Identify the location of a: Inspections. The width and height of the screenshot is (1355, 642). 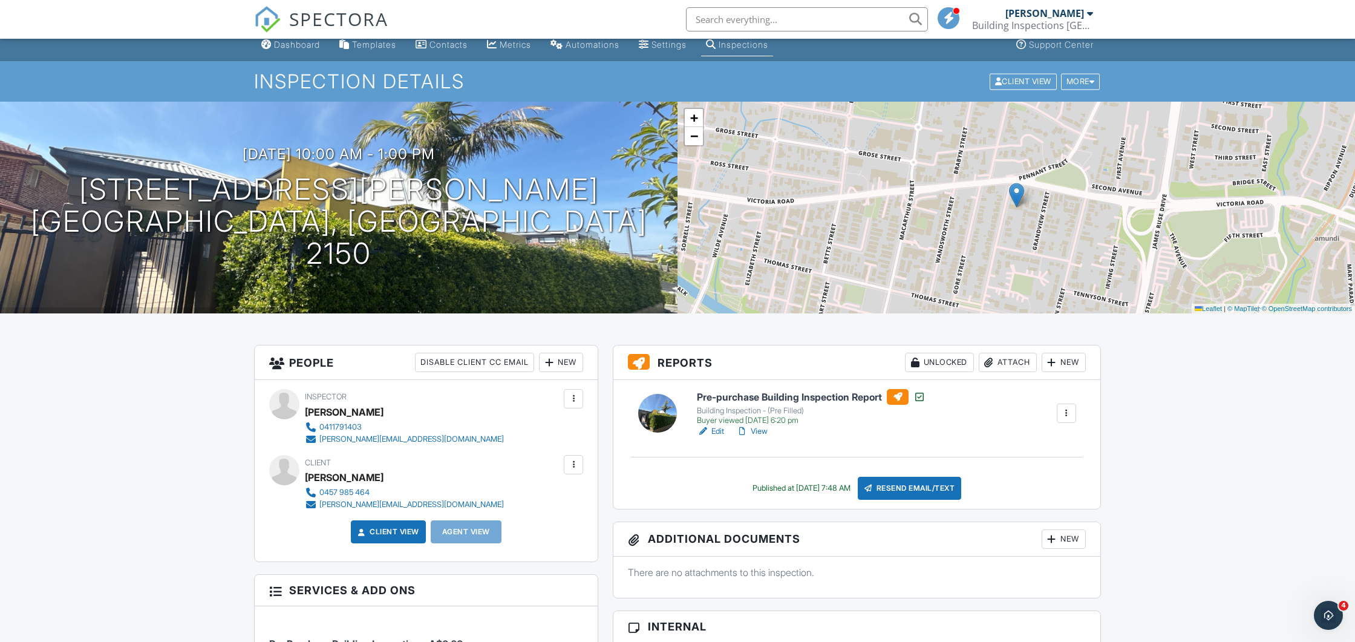
(737, 45).